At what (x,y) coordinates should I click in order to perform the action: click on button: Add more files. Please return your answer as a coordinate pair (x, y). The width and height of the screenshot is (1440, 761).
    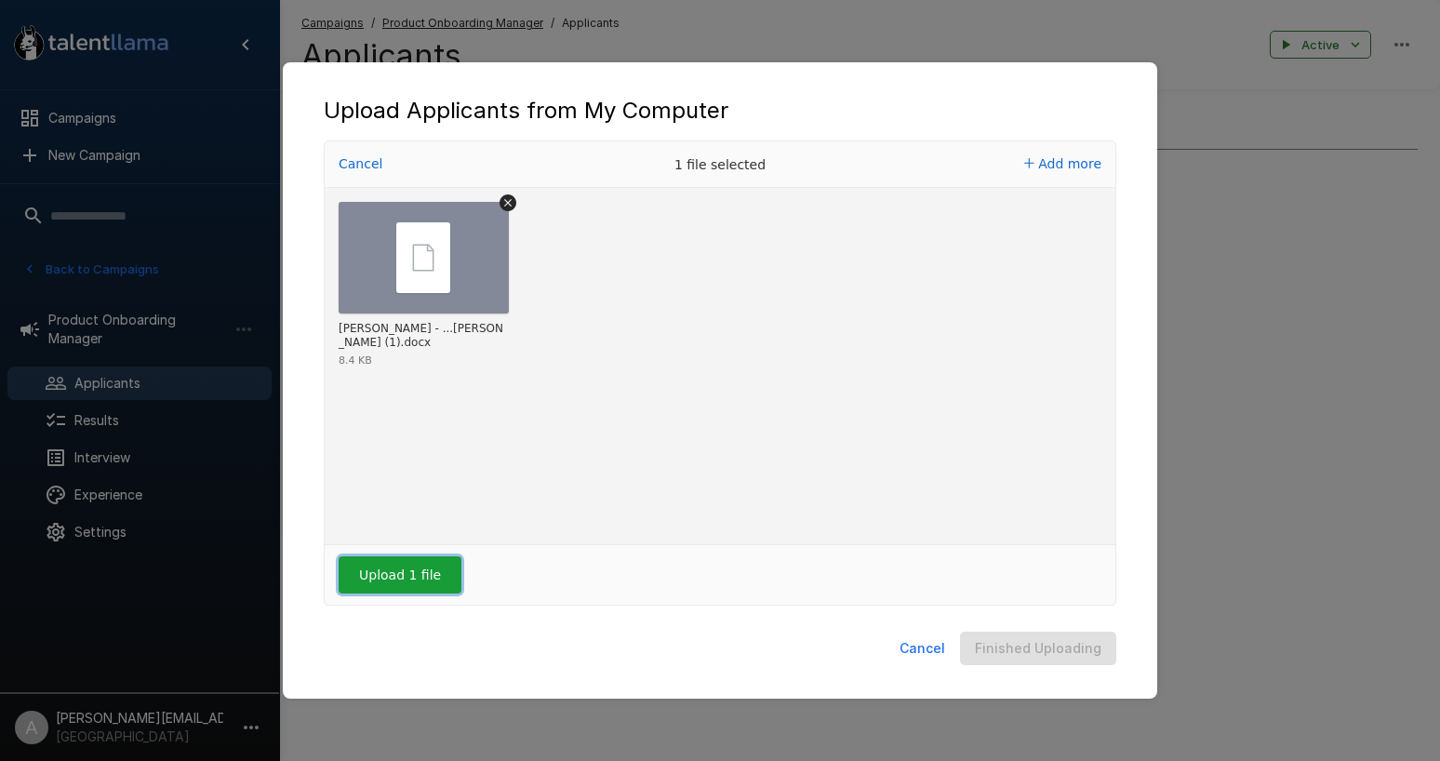
    Looking at the image, I should click on (1062, 164).